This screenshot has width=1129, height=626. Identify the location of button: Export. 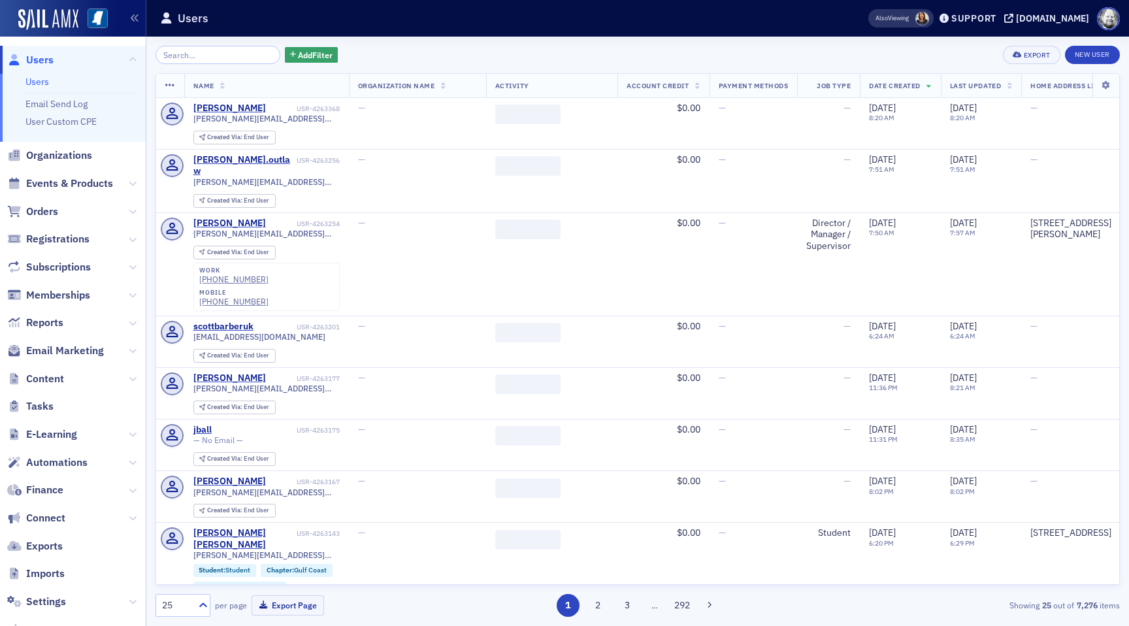
(1031, 55).